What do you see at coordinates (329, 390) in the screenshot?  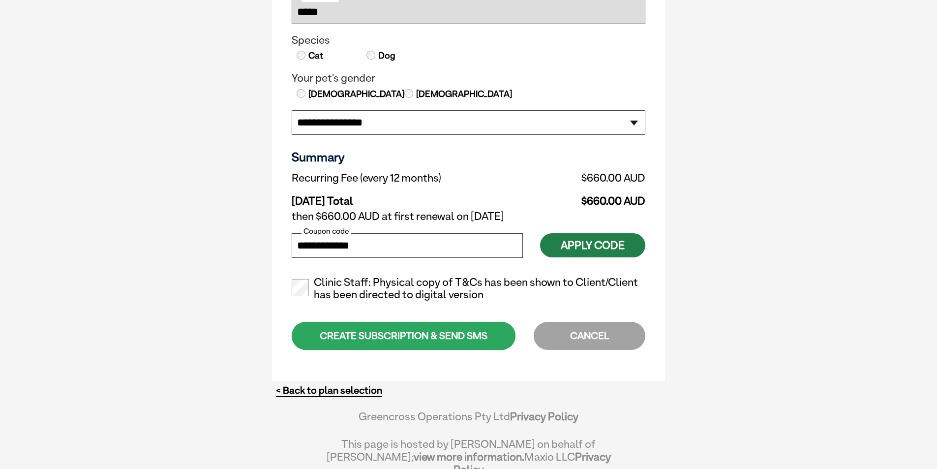 I see `a: < Back to plan selection` at bounding box center [329, 390].